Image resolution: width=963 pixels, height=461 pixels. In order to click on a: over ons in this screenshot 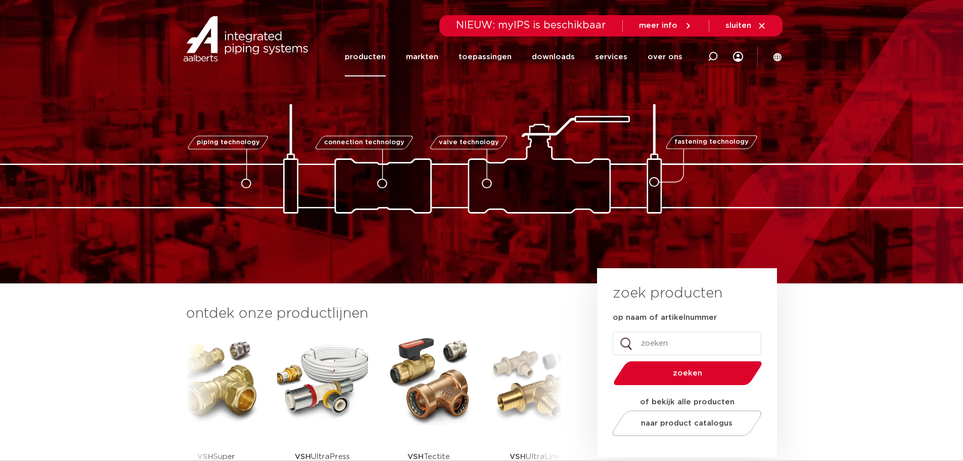, I will do `click(665, 57)`.